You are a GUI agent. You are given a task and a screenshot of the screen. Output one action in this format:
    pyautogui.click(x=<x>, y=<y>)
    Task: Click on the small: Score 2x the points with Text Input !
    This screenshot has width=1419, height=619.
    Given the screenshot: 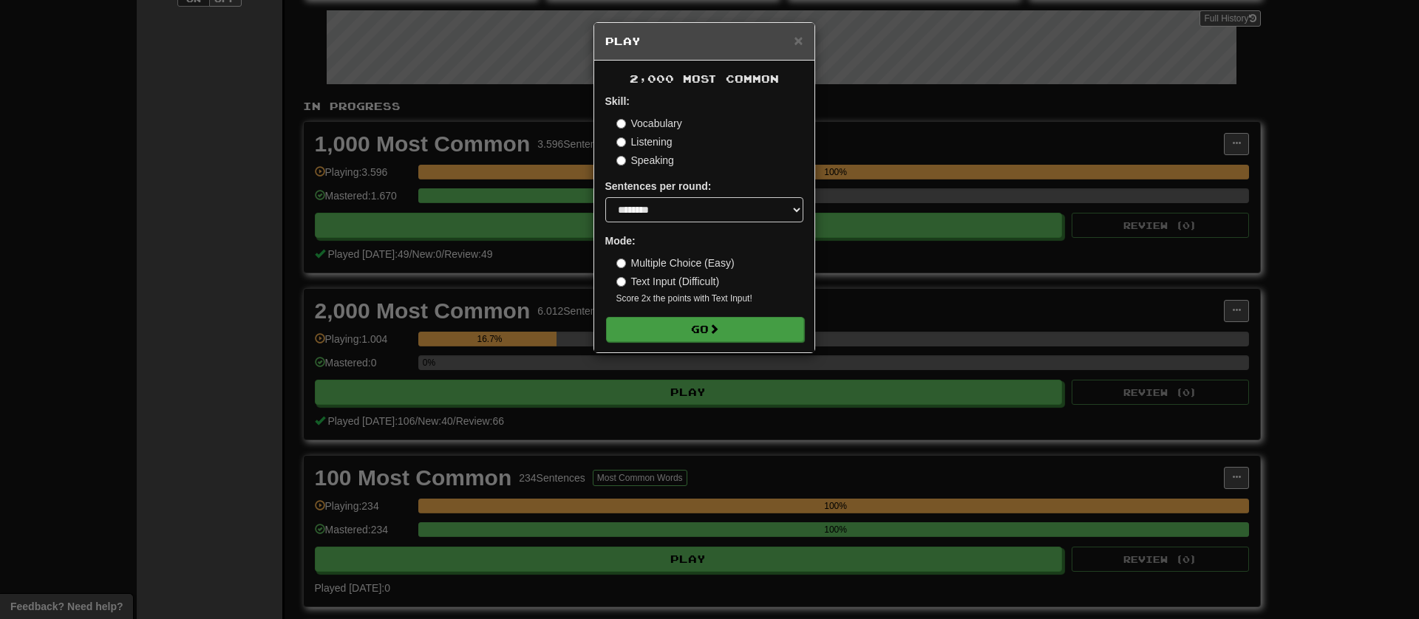 What is the action you would take?
    pyautogui.click(x=709, y=299)
    